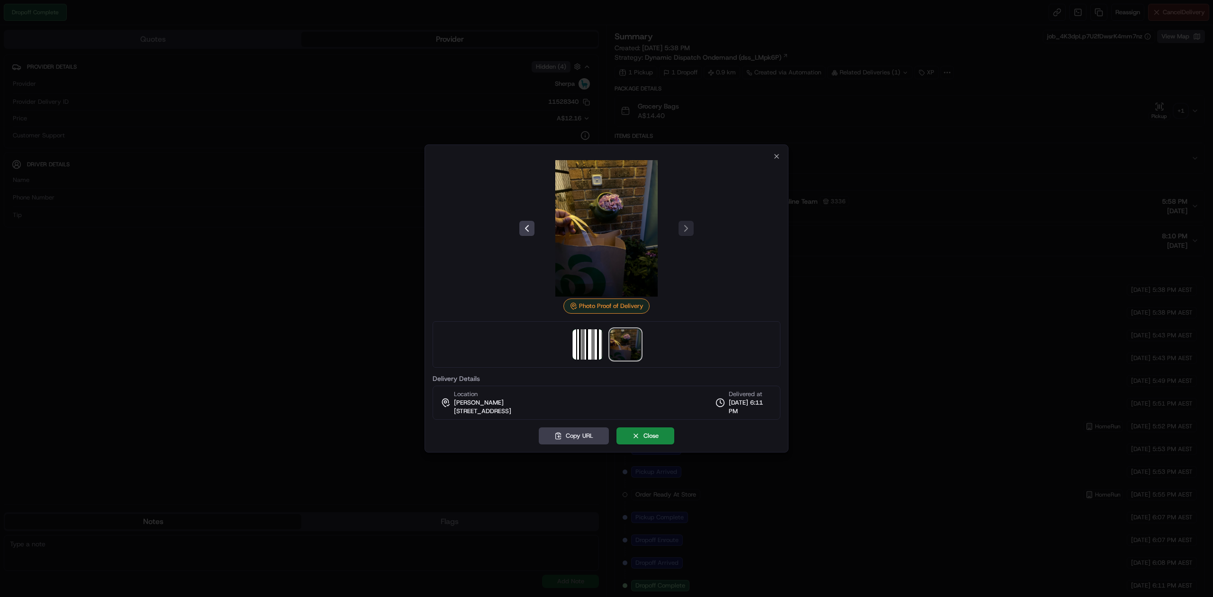  What do you see at coordinates (625, 344) in the screenshot?
I see `button: photo_proof_of_delivery image` at bounding box center [625, 344].